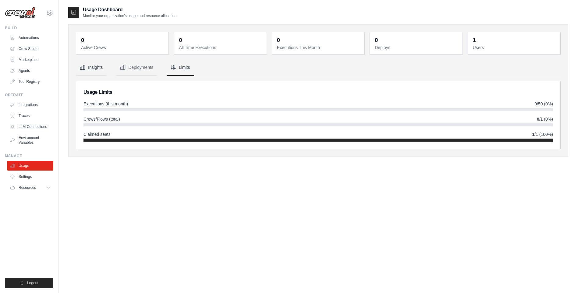 The height and width of the screenshot is (293, 578). What do you see at coordinates (534, 134) in the screenshot?
I see `strong: 1` at bounding box center [534, 134].